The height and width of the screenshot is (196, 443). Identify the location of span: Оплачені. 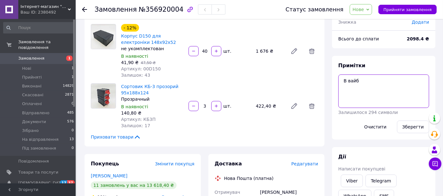
(32, 104).